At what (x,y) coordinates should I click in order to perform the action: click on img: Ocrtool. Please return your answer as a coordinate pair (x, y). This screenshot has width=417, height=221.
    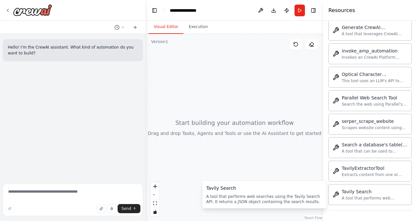
    Looking at the image, I should click on (336, 77).